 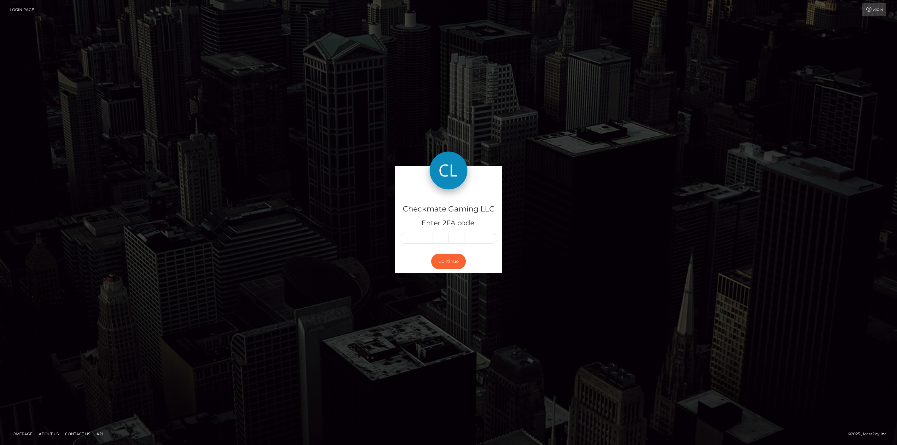 I want to click on a: API, so click(x=100, y=434).